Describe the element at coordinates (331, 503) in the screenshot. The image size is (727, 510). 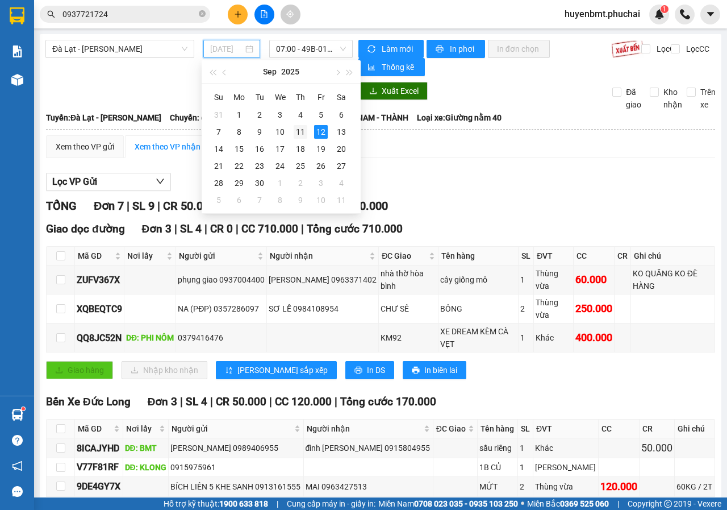
I see `span: Cung cấp máy in - giấy in:` at that location.